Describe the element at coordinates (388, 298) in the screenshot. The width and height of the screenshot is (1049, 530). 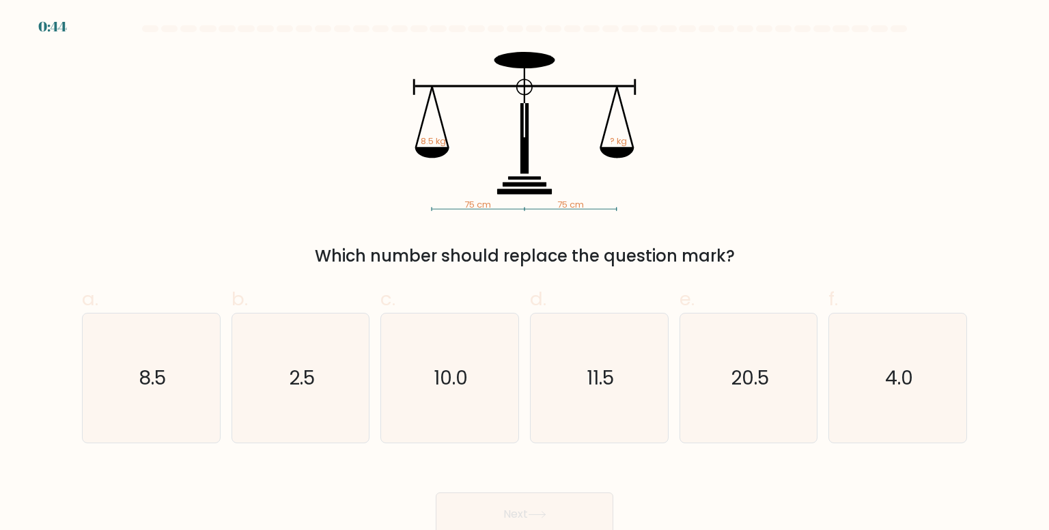
I see `span: c.` at that location.